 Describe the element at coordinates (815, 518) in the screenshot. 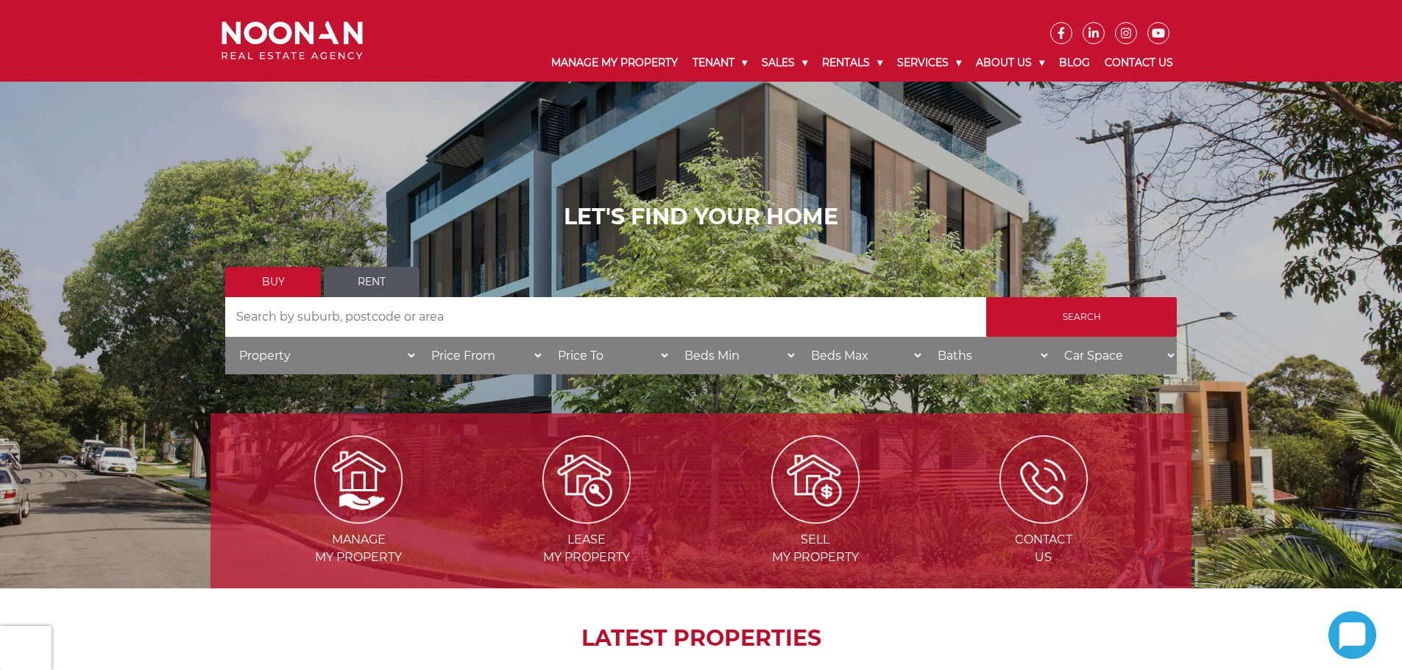

I see `a: Sell my property Sellmy Property` at that location.